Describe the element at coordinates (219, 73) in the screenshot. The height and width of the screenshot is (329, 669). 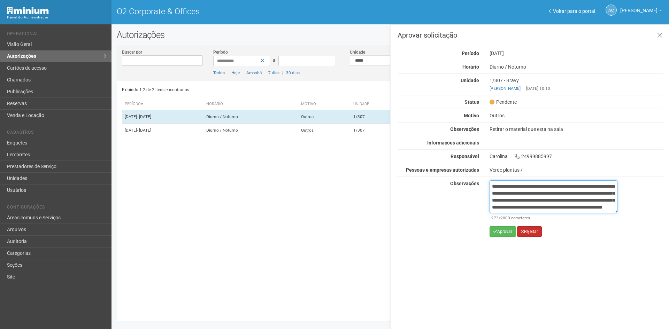
I see `a: Todos` at that location.